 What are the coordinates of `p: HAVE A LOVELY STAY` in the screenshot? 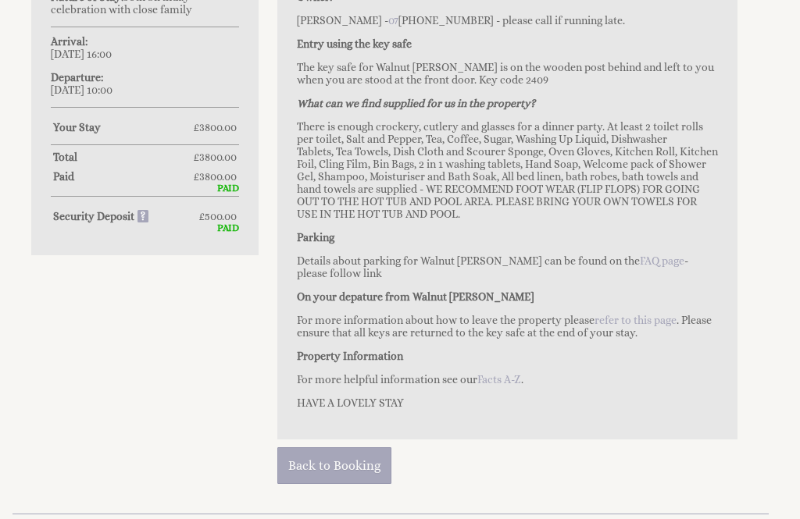 It's located at (507, 403).